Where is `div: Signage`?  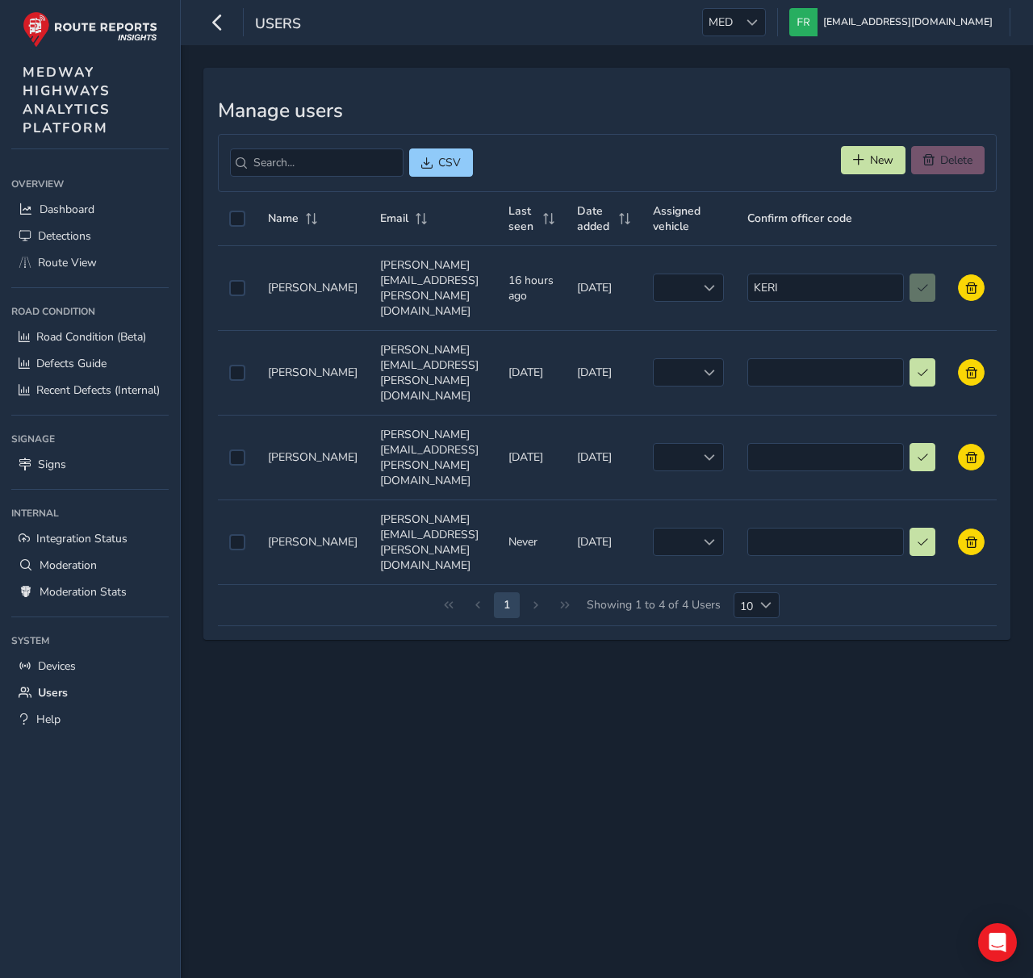 div: Signage is located at coordinates (90, 439).